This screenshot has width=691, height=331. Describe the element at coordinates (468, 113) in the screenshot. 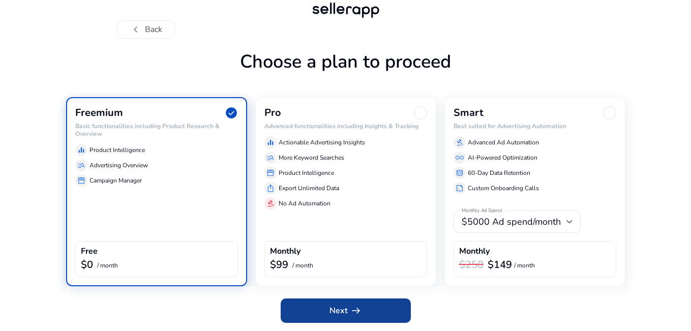

I see `h3: Smart` at that location.